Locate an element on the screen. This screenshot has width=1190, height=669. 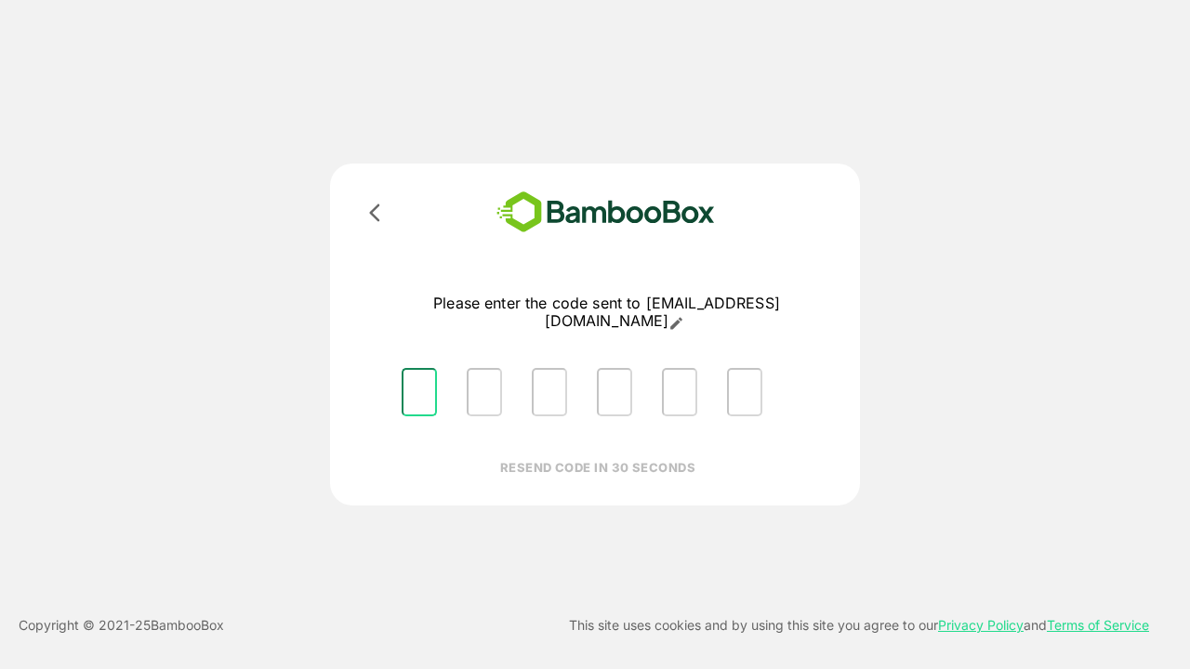
input: Please enter OTP character 5 is located at coordinates (680, 392).